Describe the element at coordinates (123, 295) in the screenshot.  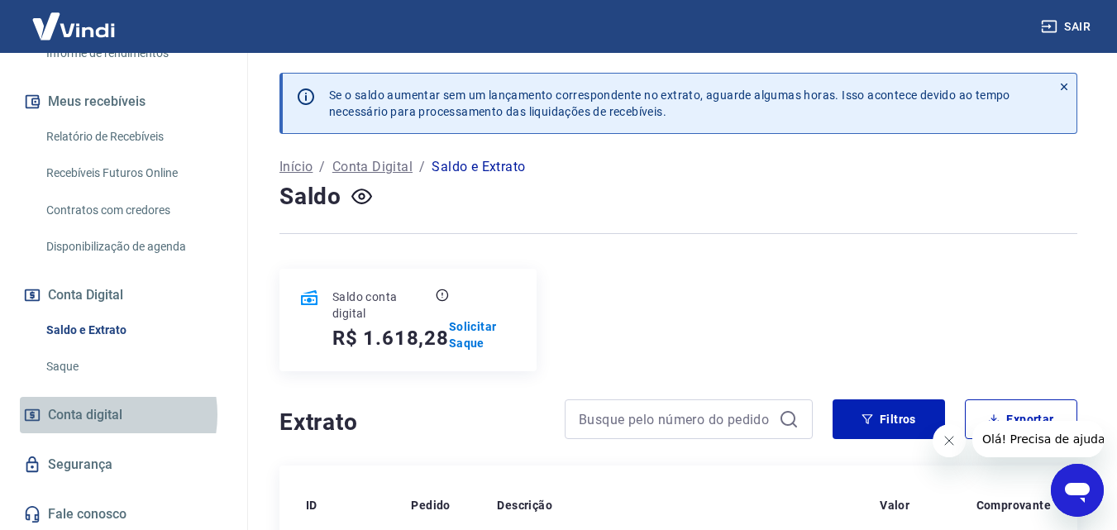
I see `button: Conta Digital` at that location.